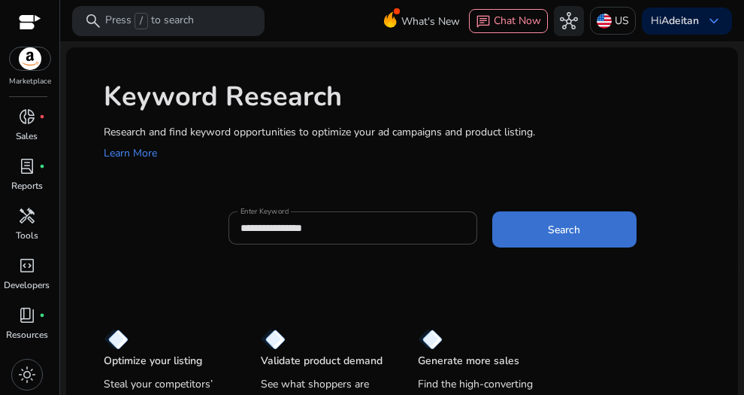 This screenshot has height=395, width=744. Describe the element at coordinates (130, 153) in the screenshot. I see `a: Learn More` at that location.